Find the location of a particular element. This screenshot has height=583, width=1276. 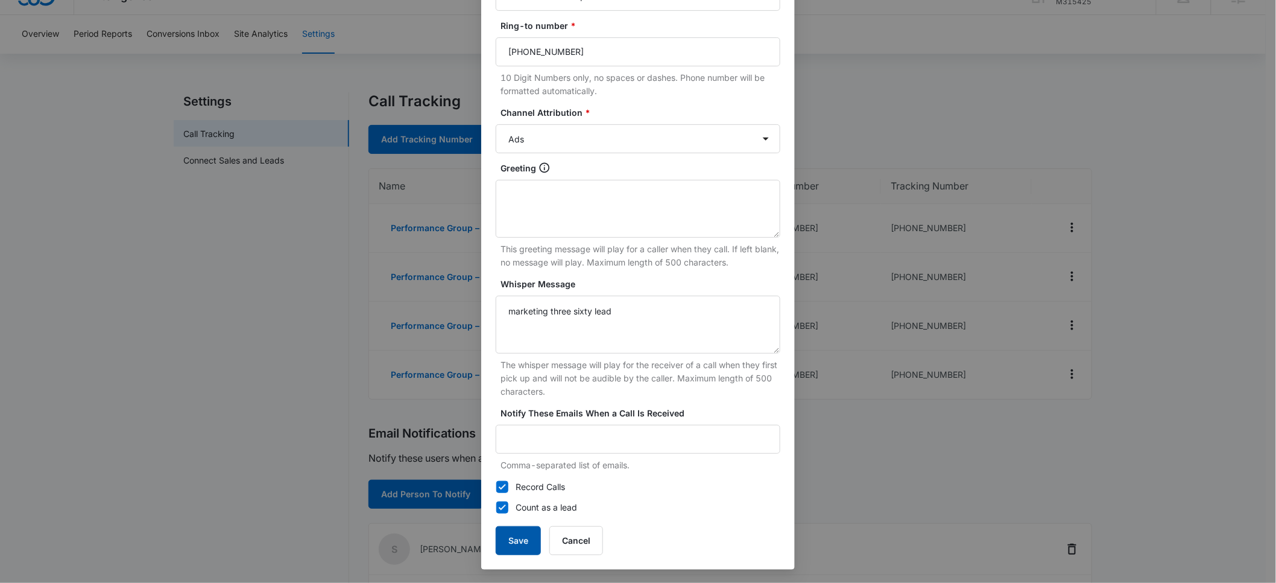

label: Record Calls is located at coordinates (638, 487).